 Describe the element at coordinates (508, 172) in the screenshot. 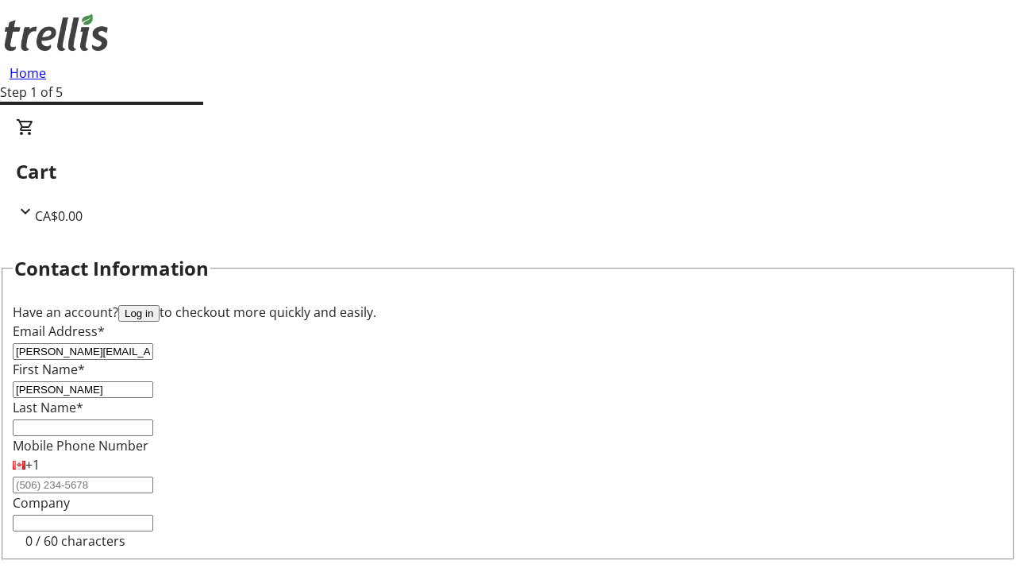

I see `h2: Cart` at that location.